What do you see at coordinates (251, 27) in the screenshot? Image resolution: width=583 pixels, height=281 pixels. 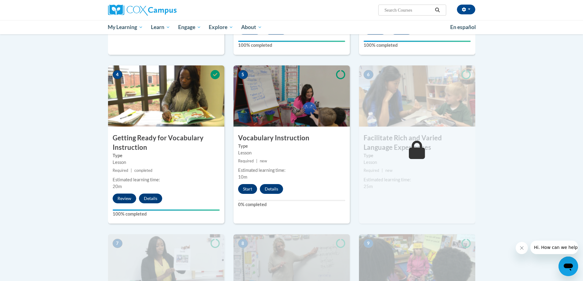 I see `a: About` at bounding box center [251, 27].